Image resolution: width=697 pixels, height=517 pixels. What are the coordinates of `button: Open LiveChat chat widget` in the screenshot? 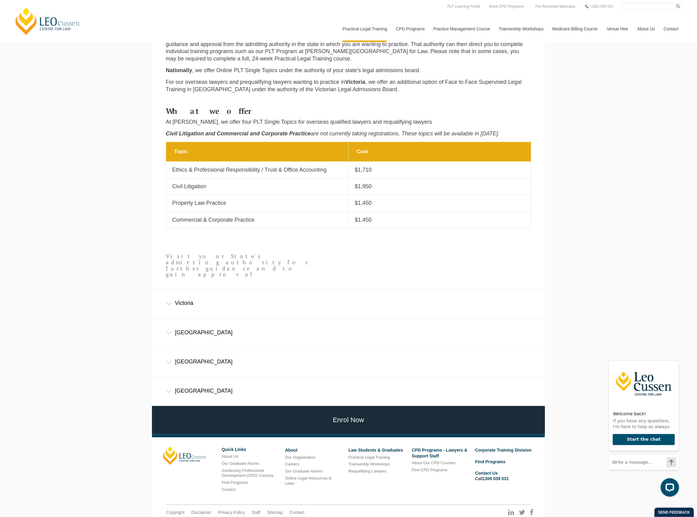 It's located at (66, 139).